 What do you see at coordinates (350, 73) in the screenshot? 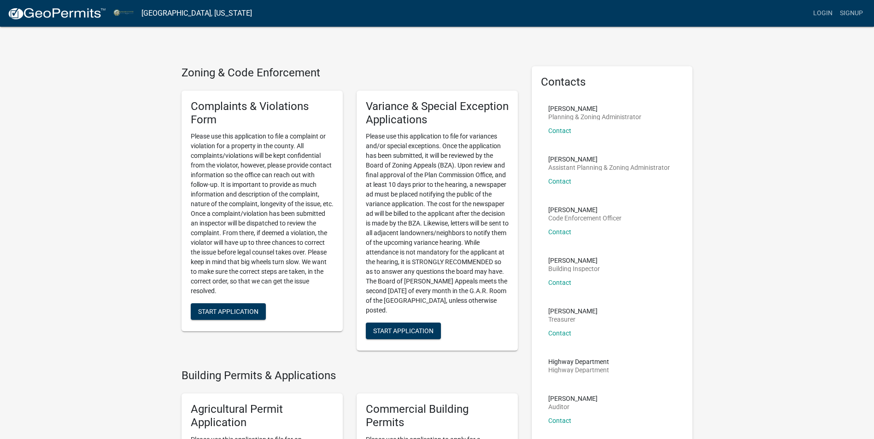
I see `h4: Zoning & Code Enforcement` at bounding box center [350, 73].